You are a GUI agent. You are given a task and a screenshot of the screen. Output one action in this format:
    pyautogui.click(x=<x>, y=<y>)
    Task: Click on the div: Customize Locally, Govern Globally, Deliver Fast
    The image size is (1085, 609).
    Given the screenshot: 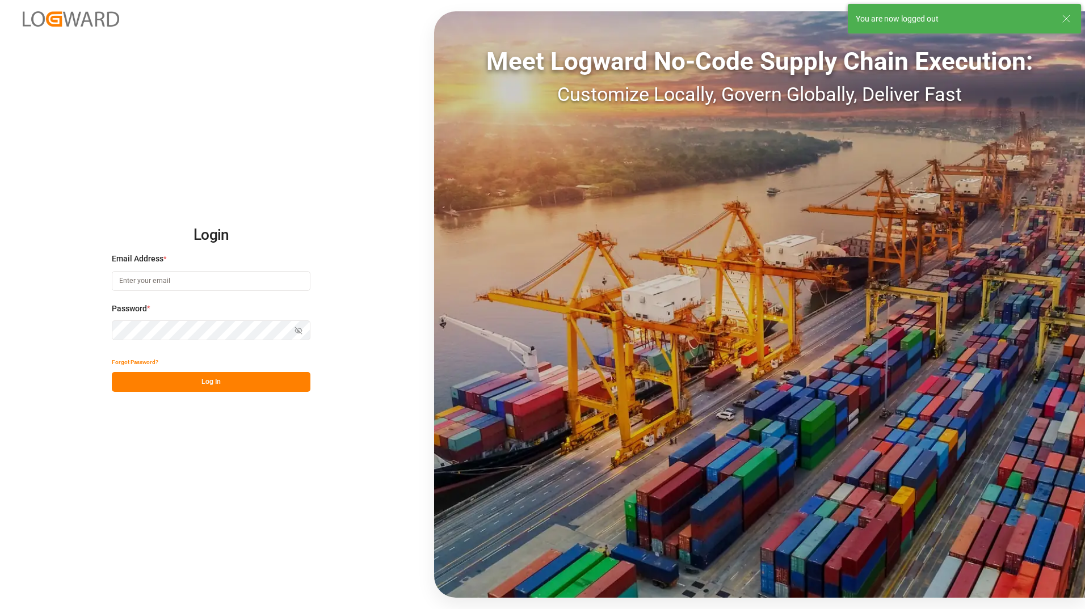 What is the action you would take?
    pyautogui.click(x=759, y=94)
    